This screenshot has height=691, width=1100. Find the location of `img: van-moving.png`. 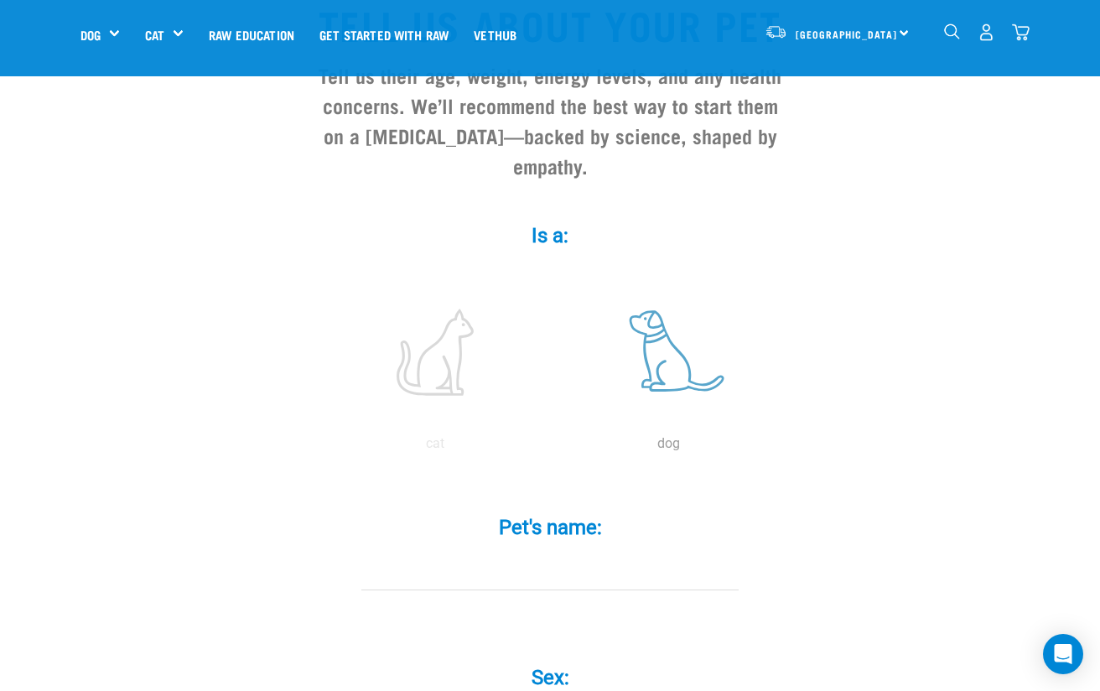

img: van-moving.png is located at coordinates (776, 32).